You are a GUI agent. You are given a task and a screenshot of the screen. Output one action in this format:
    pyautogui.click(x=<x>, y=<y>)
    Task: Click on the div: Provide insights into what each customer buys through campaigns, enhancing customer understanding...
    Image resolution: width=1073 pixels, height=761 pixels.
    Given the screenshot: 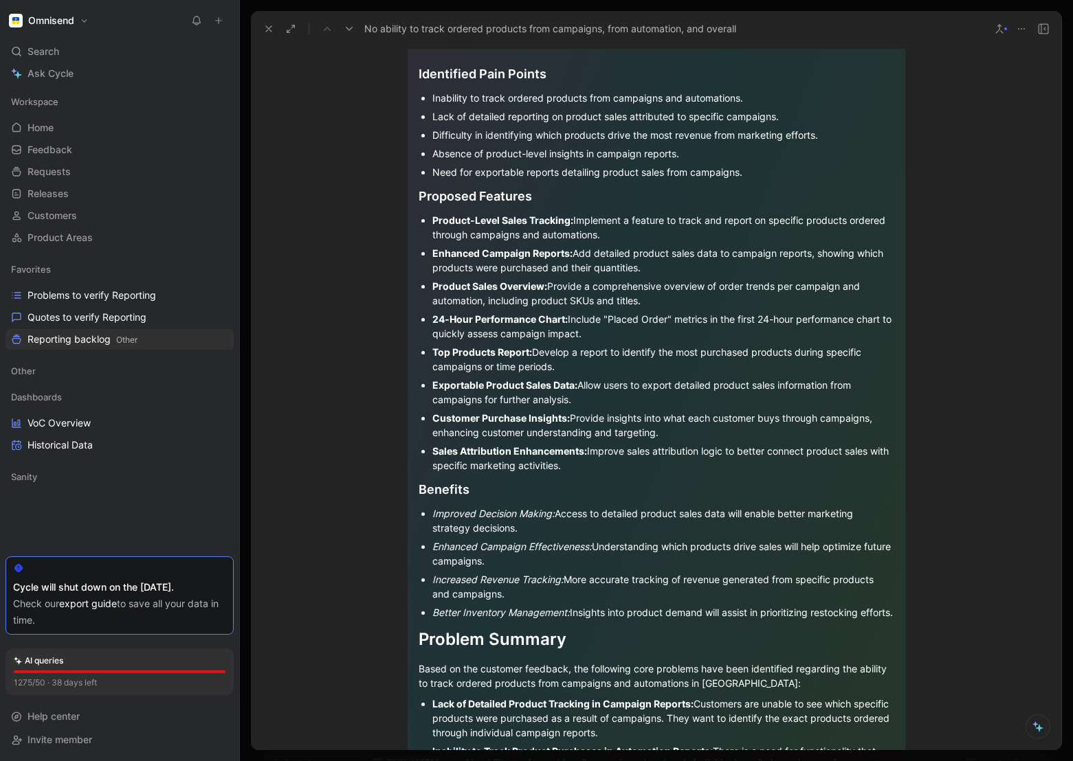 What is the action you would take?
    pyautogui.click(x=663, y=425)
    